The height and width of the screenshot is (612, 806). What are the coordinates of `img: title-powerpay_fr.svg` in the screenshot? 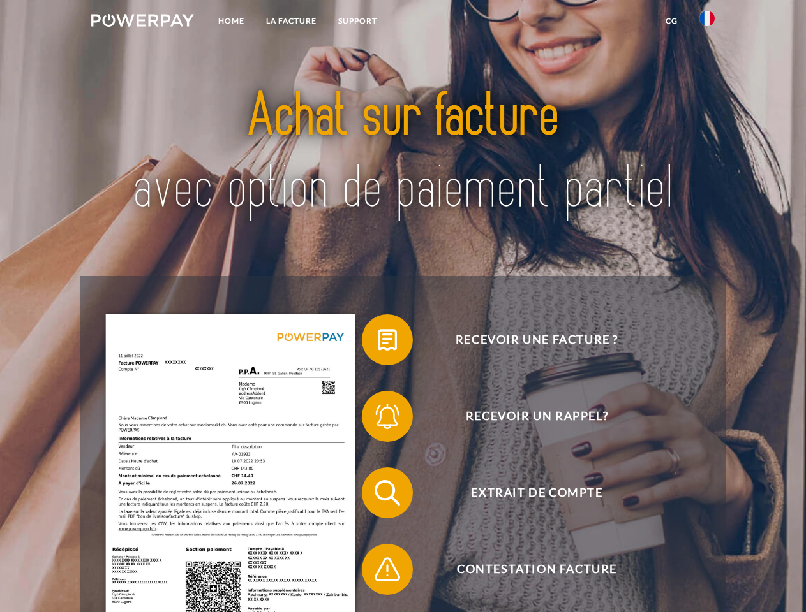 It's located at (403, 152).